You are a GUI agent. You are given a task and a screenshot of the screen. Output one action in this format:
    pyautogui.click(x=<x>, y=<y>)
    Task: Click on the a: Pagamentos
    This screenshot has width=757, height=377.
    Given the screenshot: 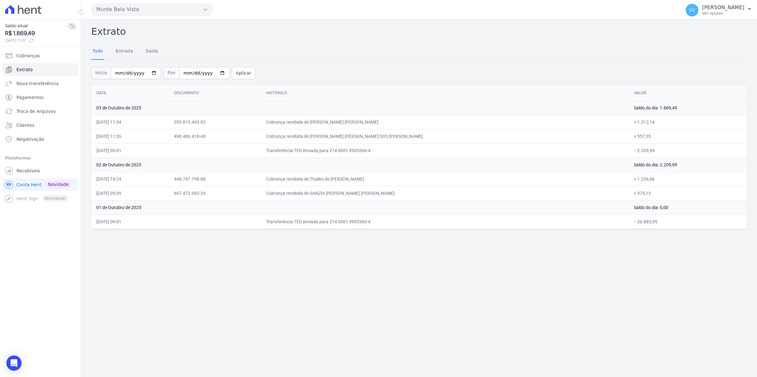 What is the action you would take?
    pyautogui.click(x=40, y=98)
    